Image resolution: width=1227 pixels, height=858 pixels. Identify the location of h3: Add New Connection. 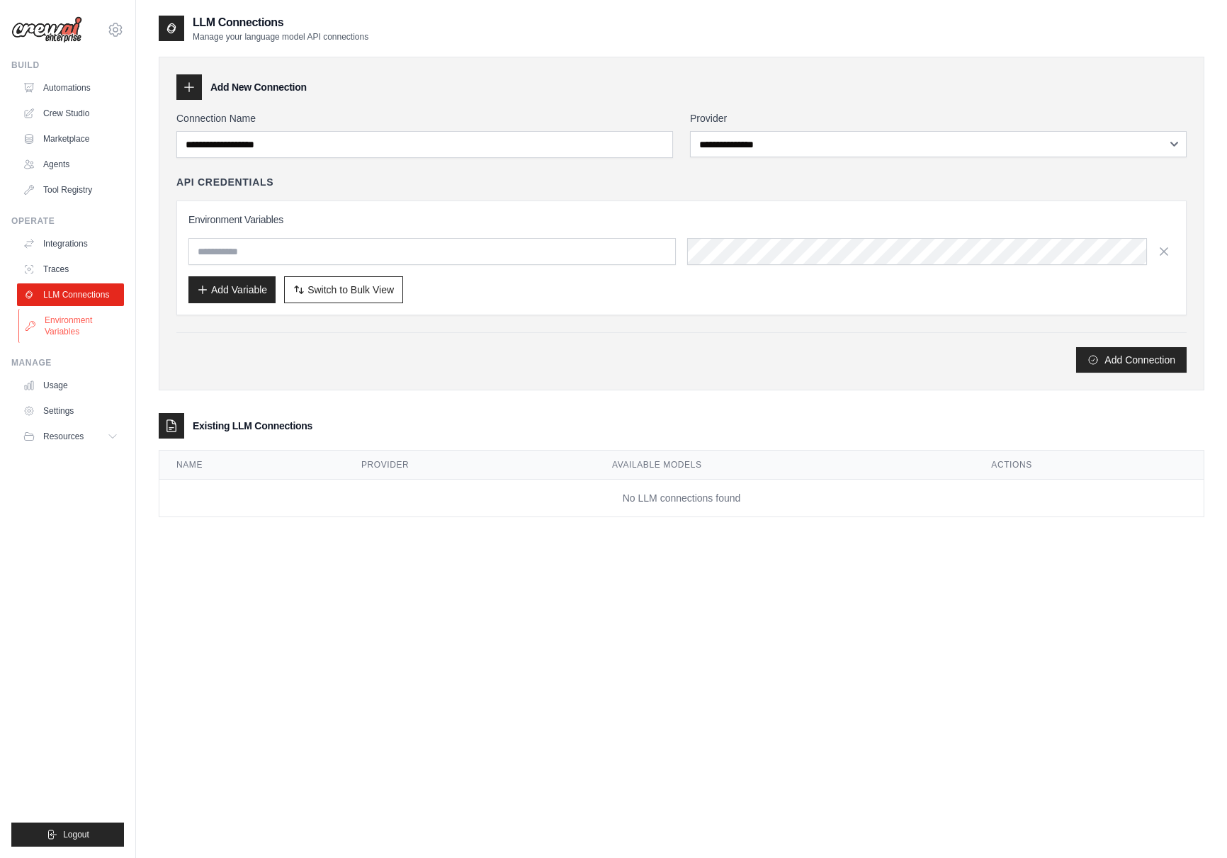
(259, 87).